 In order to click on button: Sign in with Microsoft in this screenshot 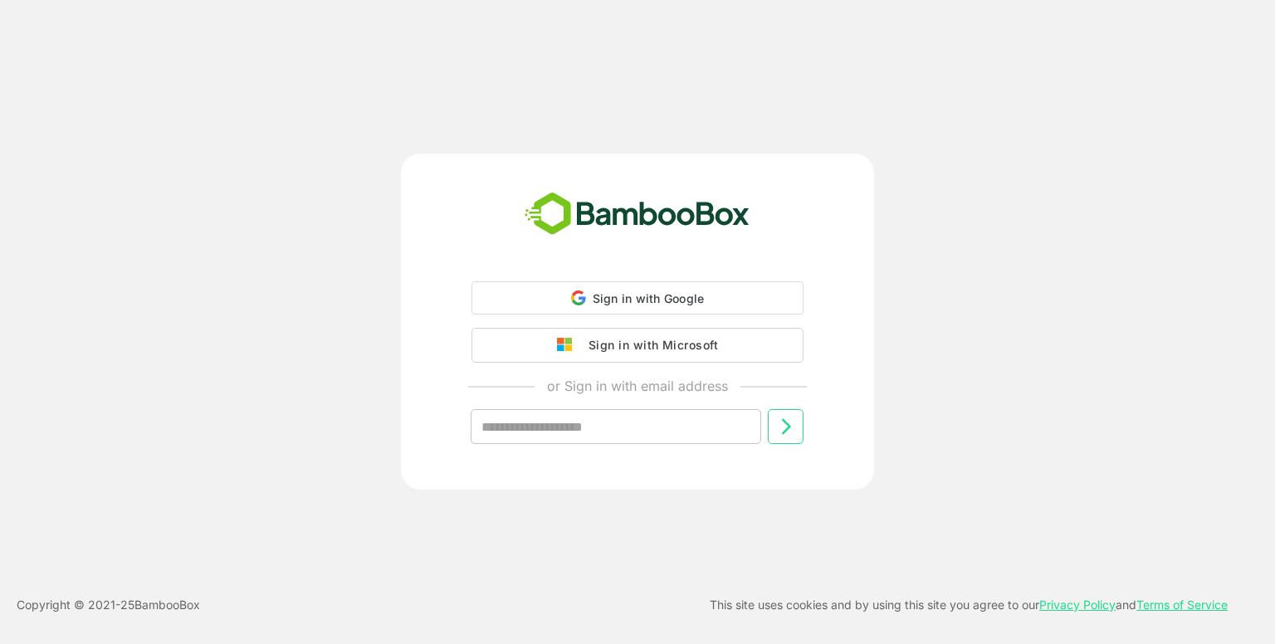, I will do `click(638, 345)`.